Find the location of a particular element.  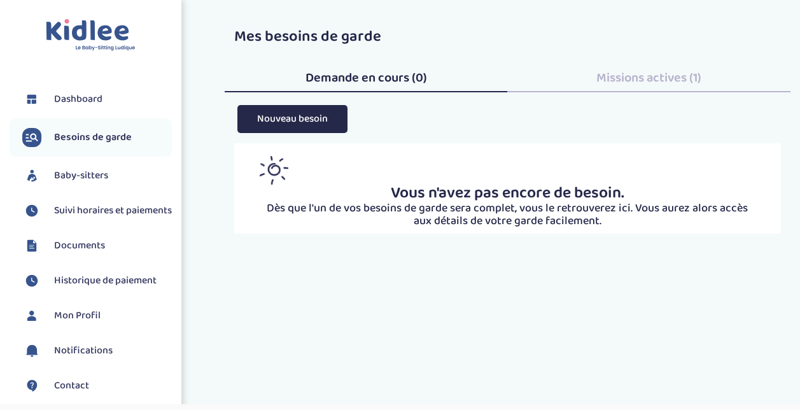

span: Documents is located at coordinates (80, 246).